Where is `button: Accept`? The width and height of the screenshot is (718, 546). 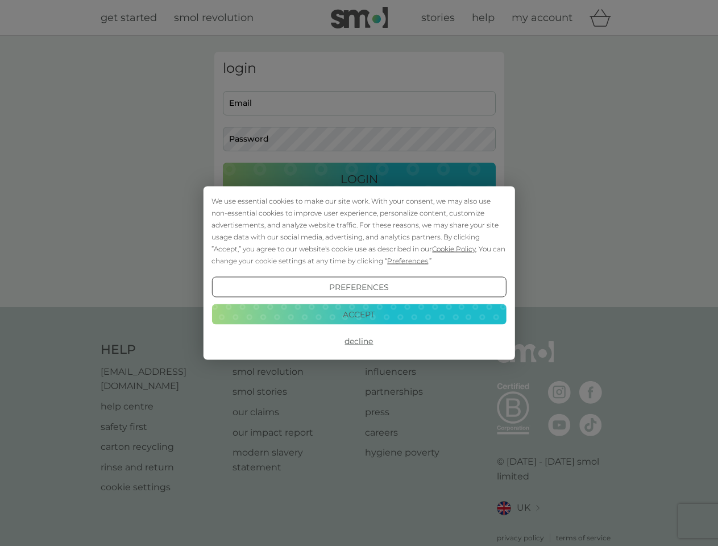
button: Accept is located at coordinates (359, 314).